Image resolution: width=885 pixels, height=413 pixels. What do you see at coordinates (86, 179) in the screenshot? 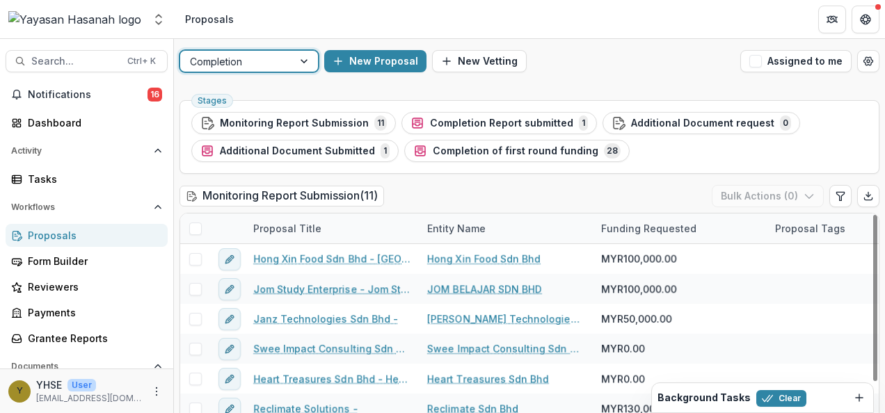
I see `a: Tasks` at bounding box center [86, 179].